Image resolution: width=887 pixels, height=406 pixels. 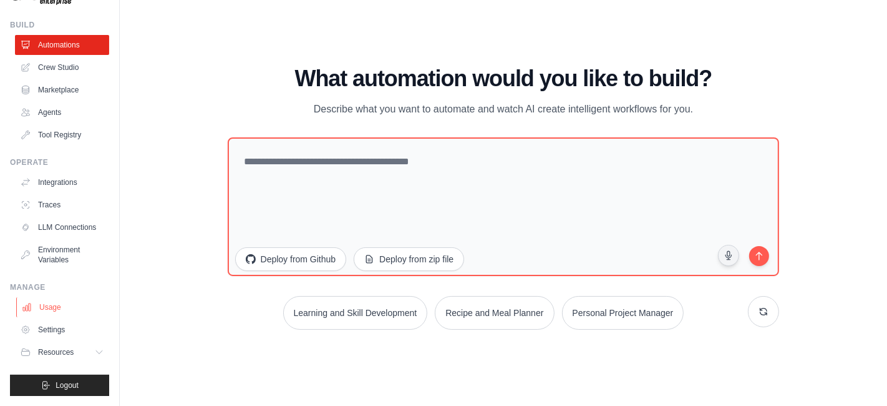 What do you see at coordinates (62, 112) in the screenshot?
I see `a: Agents` at bounding box center [62, 112].